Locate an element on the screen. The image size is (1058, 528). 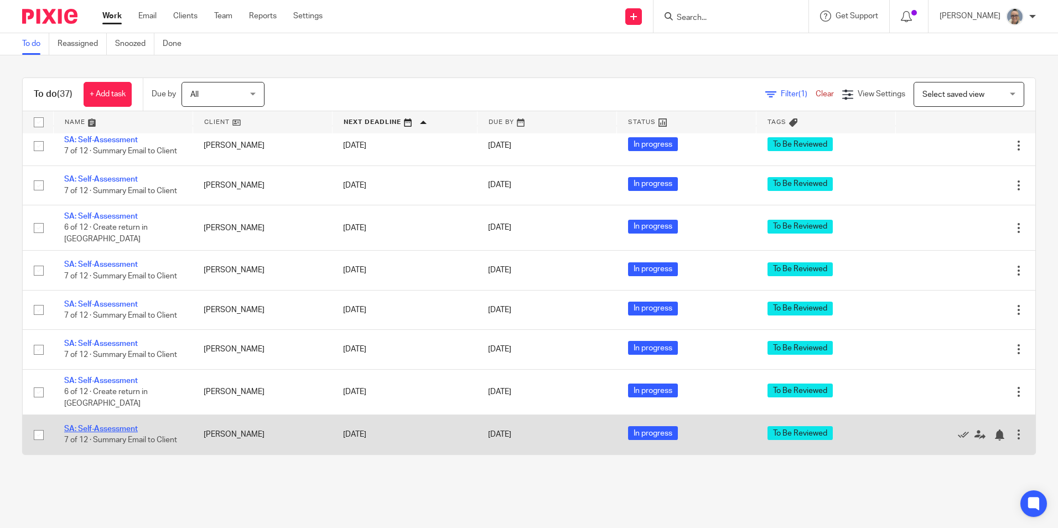
a: Mark as done is located at coordinates (966, 434).